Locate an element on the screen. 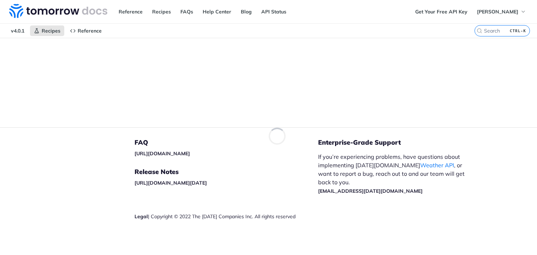 The height and width of the screenshot is (255, 537). span: Reference is located at coordinates (90, 31).